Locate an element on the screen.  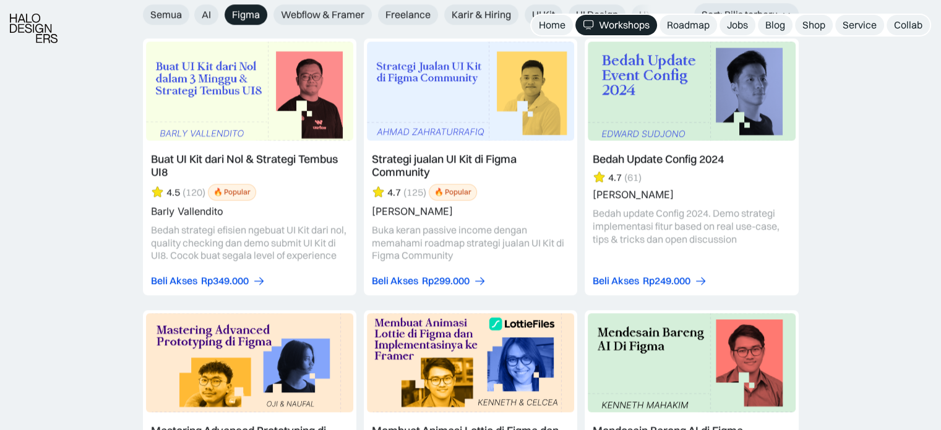
a: Home is located at coordinates (552, 25).